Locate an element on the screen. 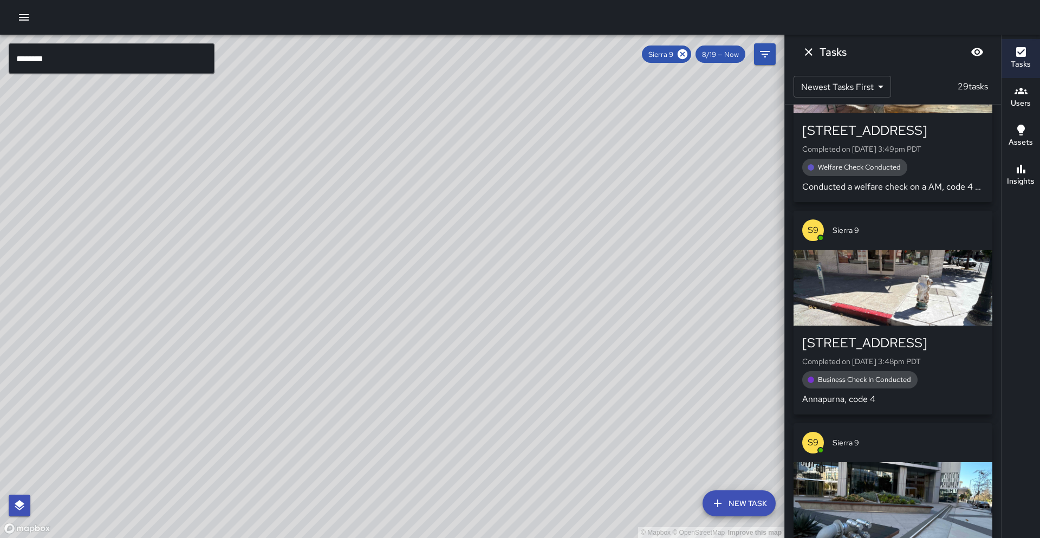 Image resolution: width=1040 pixels, height=538 pixels. button: Users is located at coordinates (1020, 97).